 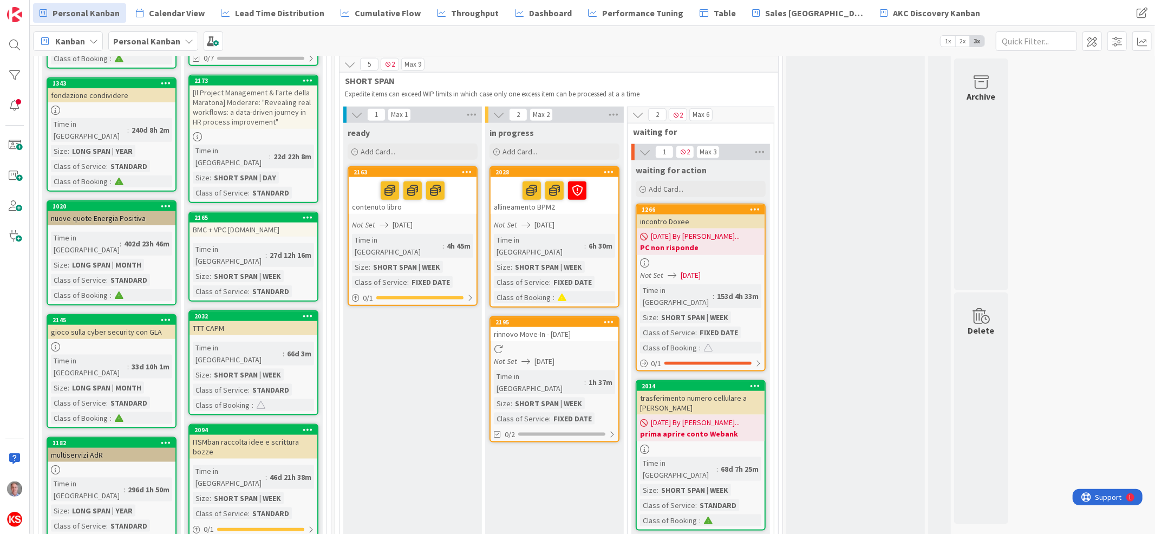 I want to click on span: ready, so click(x=358, y=133).